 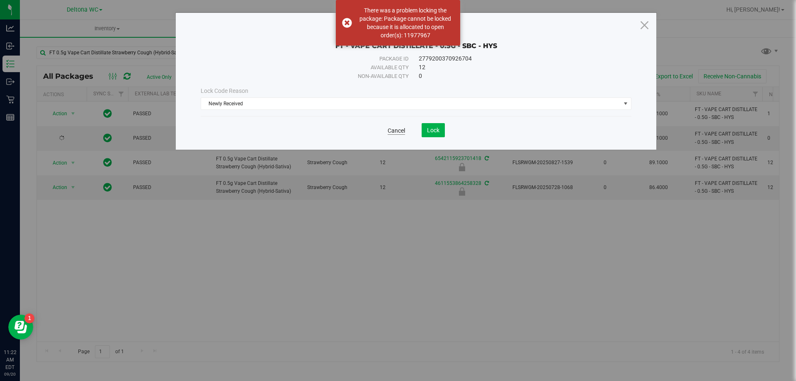 What do you see at coordinates (433, 130) in the screenshot?
I see `span: Lock` at bounding box center [433, 130].